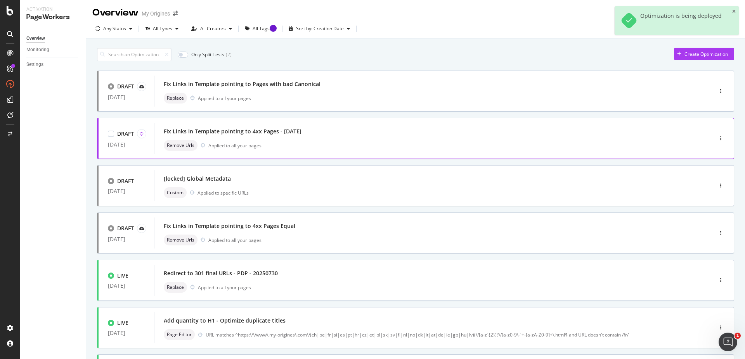 The width and height of the screenshot is (745, 359). What do you see at coordinates (197, 179) in the screenshot?
I see `div: [locked] Global Metadata` at bounding box center [197, 179].